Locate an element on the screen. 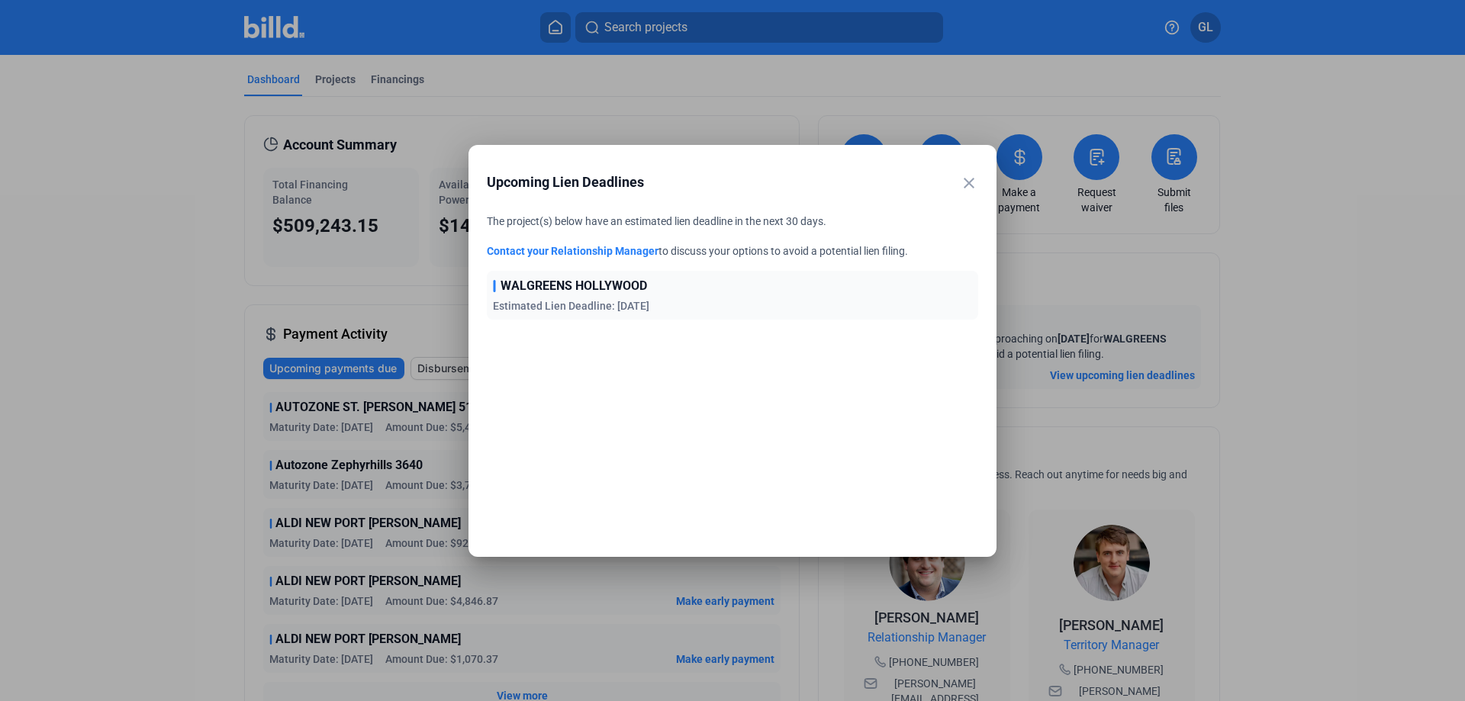 The width and height of the screenshot is (1465, 701). span: The project(s) below have an estimated lien deadline in the next 30 days. is located at coordinates (656, 221).